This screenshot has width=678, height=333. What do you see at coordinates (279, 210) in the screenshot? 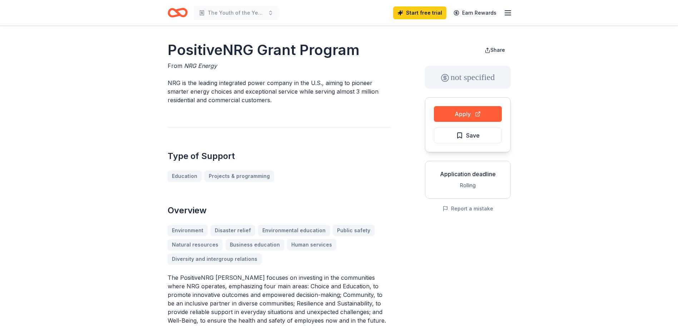
I see `h2: Overview` at bounding box center [279, 210].